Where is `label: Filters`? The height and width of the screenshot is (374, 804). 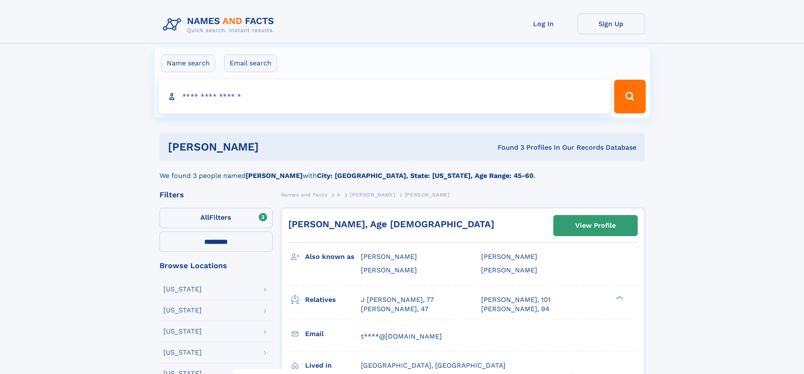
label: Filters is located at coordinates (216, 218).